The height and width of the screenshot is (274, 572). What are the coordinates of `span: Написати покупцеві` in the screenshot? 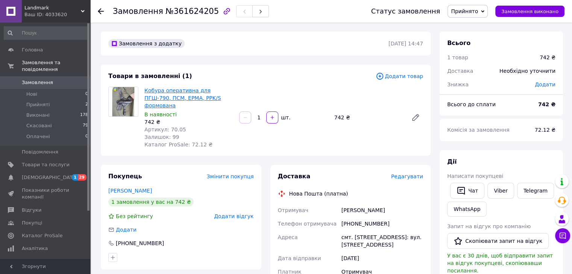 It's located at (475, 176).